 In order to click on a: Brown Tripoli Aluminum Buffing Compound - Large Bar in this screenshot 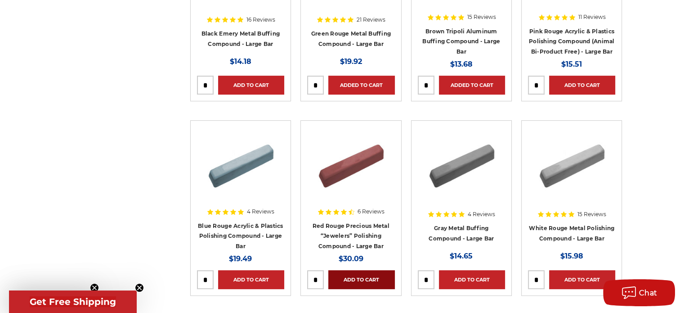, I will do `click(461, 41)`.